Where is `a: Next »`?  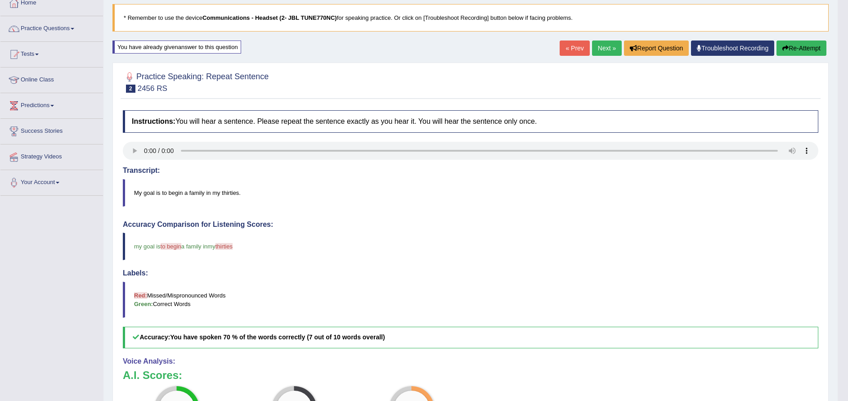
a: Next » is located at coordinates (607, 48).